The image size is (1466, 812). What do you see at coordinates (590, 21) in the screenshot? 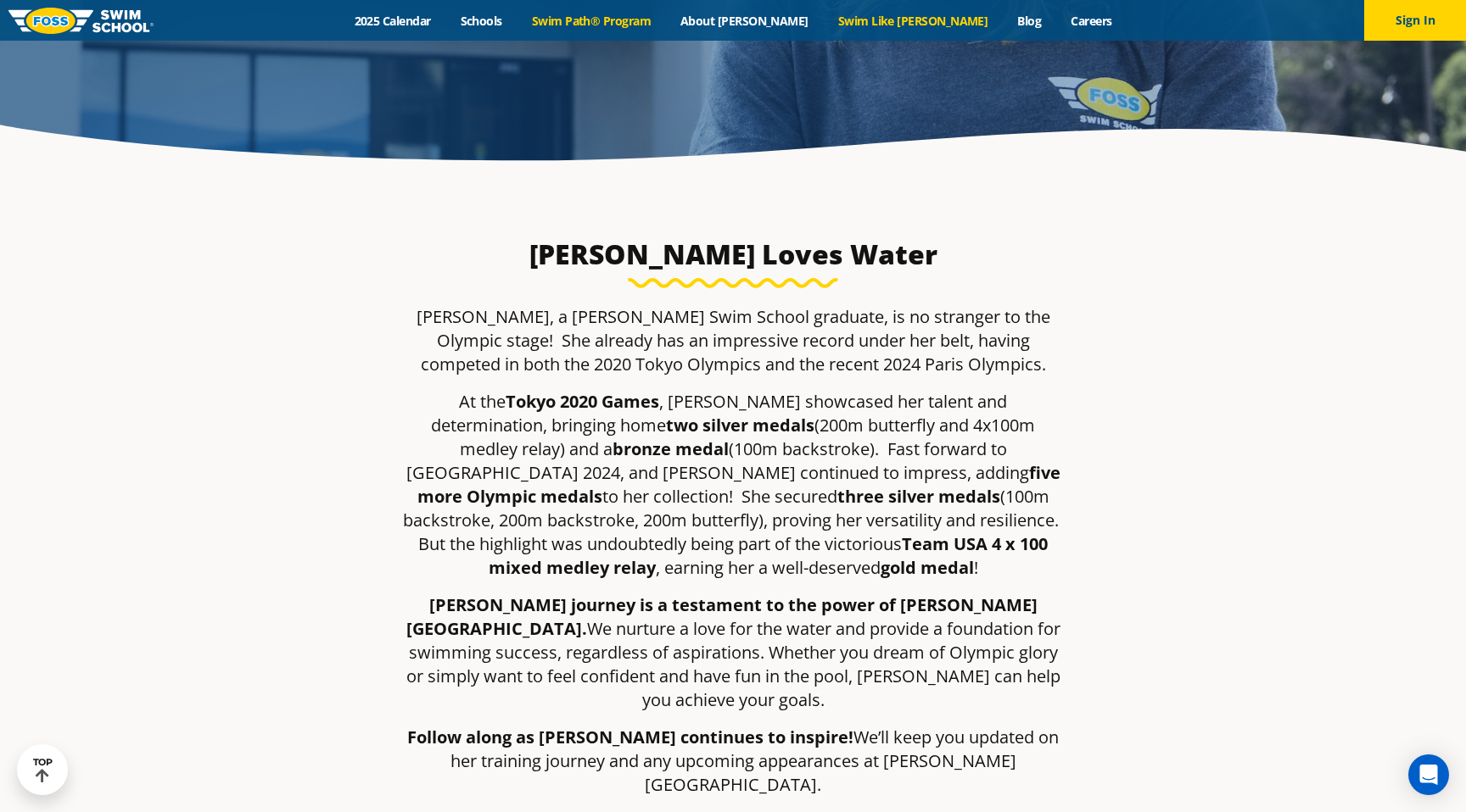
I see `a: Swim Path® Program` at bounding box center [590, 21].